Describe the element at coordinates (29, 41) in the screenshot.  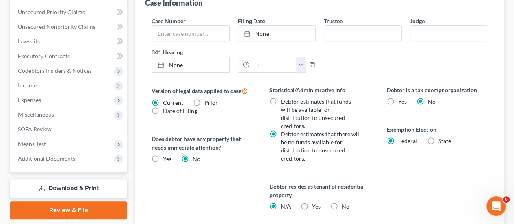
I see `span: Lawsuits` at that location.